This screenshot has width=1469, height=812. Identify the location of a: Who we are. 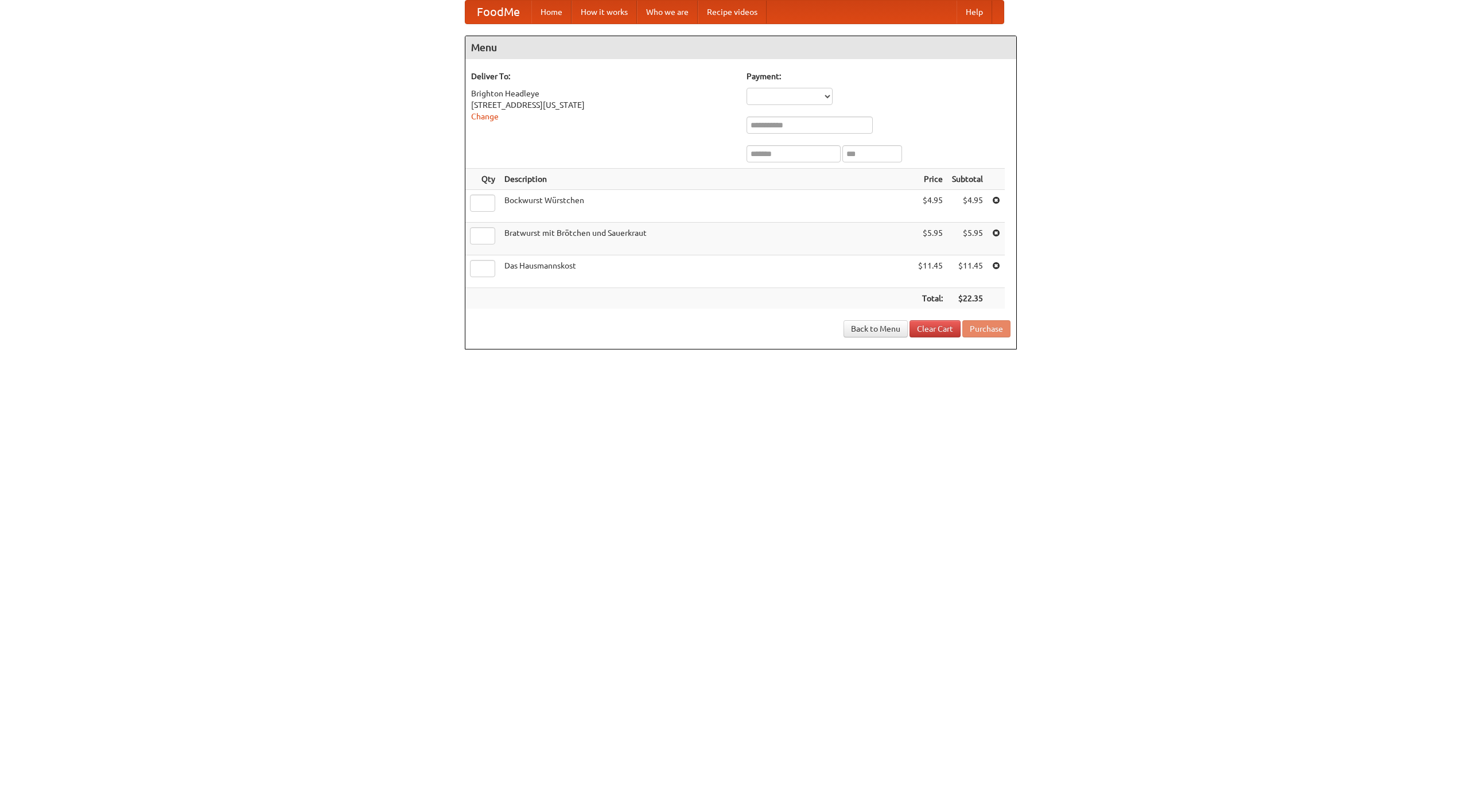
(668, 12).